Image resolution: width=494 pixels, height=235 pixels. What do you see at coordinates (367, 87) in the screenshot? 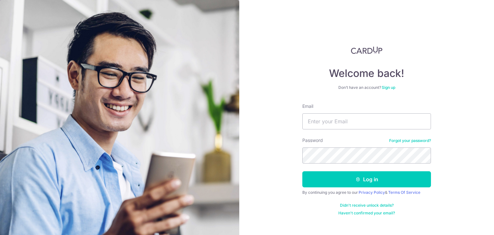
I see `div: Don’t have an account?` at bounding box center [367, 87].